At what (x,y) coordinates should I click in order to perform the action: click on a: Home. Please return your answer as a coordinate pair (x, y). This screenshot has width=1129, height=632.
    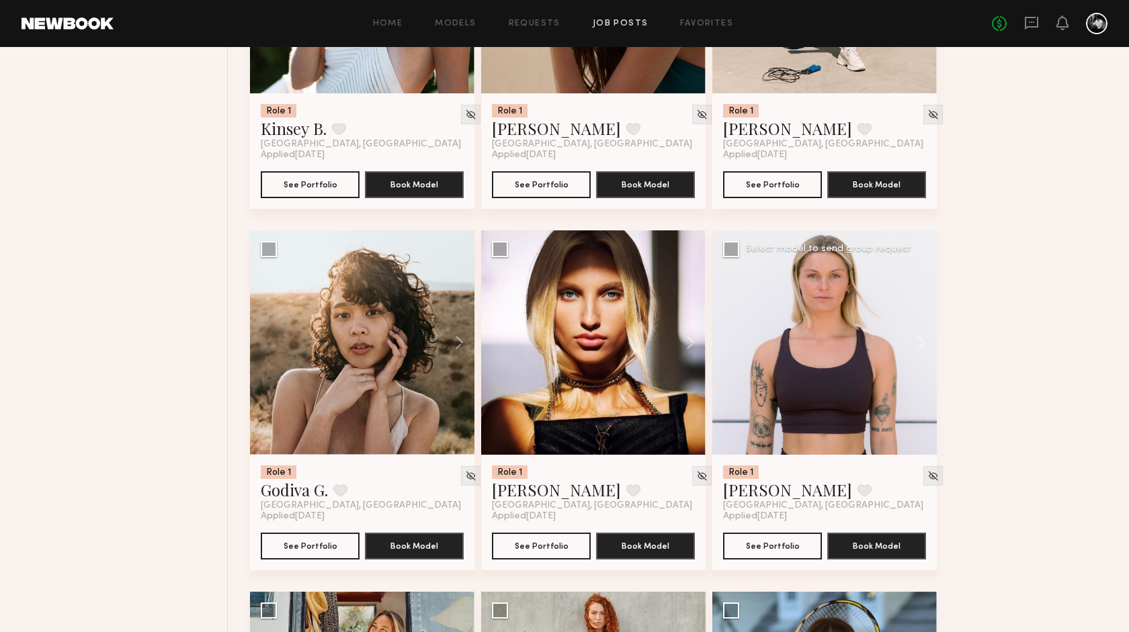
    Looking at the image, I should click on (388, 24).